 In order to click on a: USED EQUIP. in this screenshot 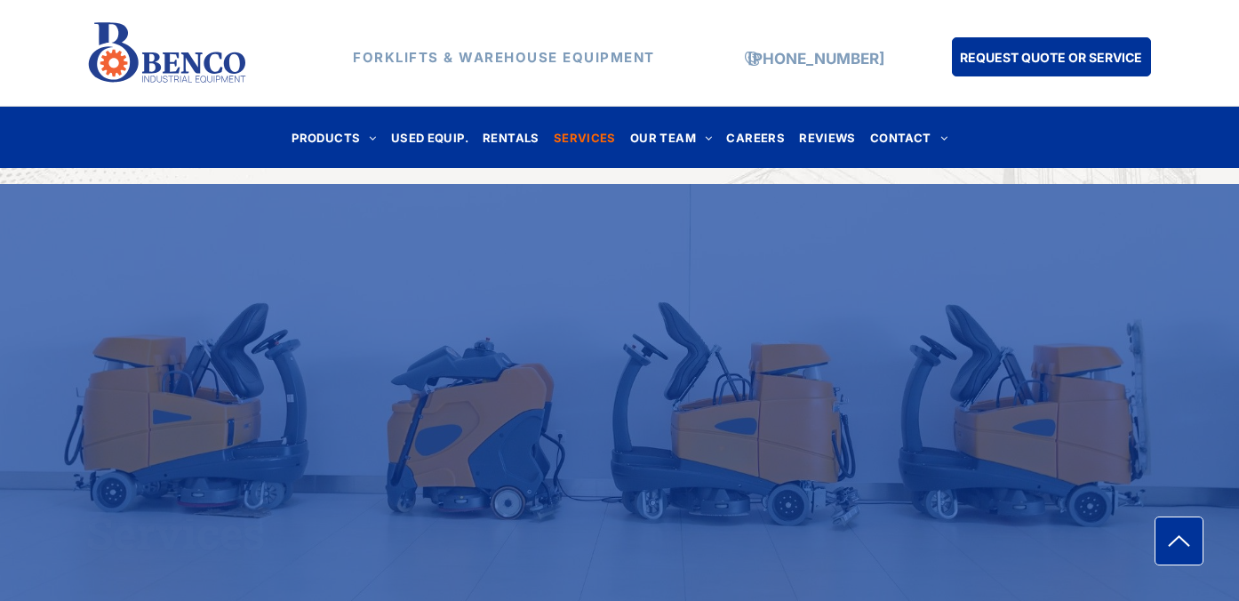, I will do `click(429, 137)`.